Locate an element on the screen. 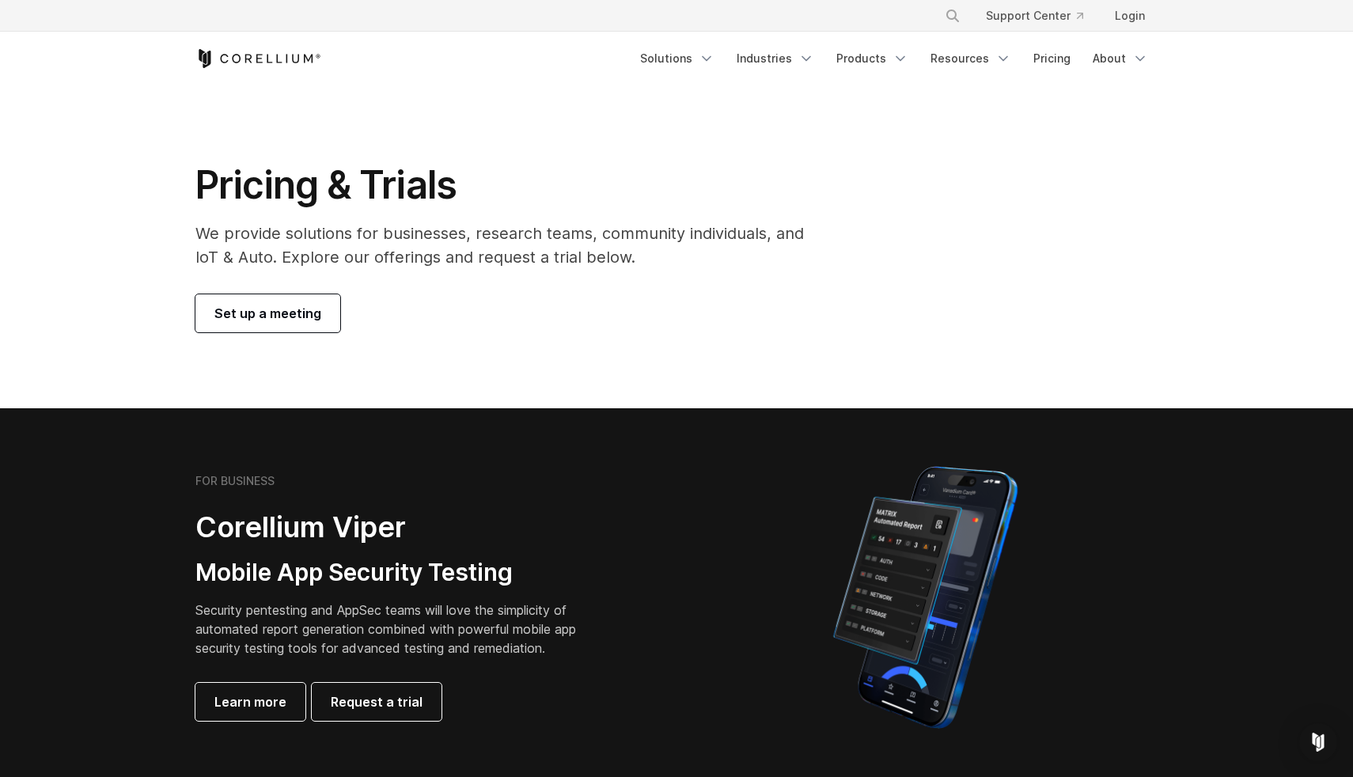  h2: Corellium Viper is located at coordinates (398, 527).